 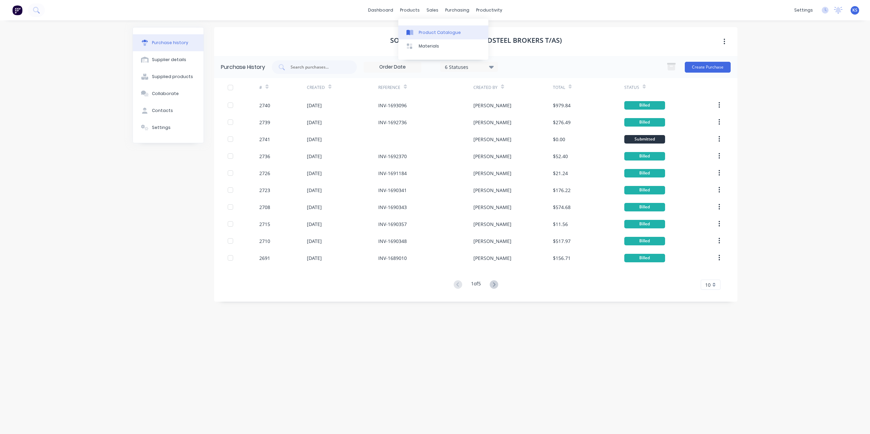 I want to click on div: 2715, so click(x=265, y=224).